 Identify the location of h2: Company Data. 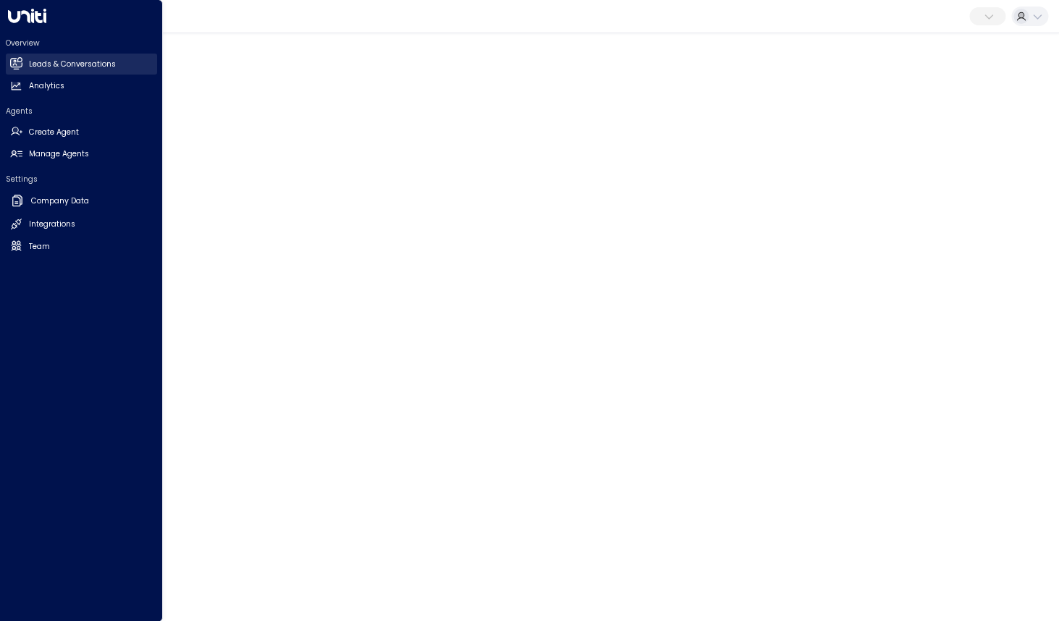
(60, 201).